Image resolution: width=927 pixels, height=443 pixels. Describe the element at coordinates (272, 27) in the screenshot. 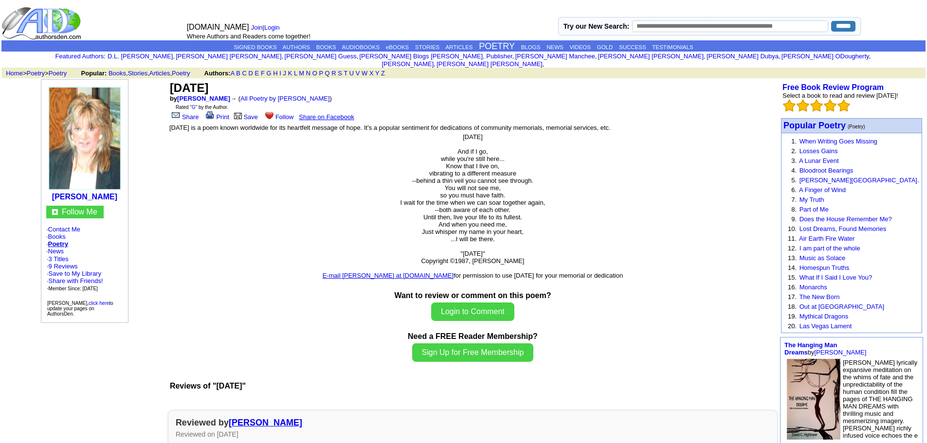

I see `a: Login` at that location.